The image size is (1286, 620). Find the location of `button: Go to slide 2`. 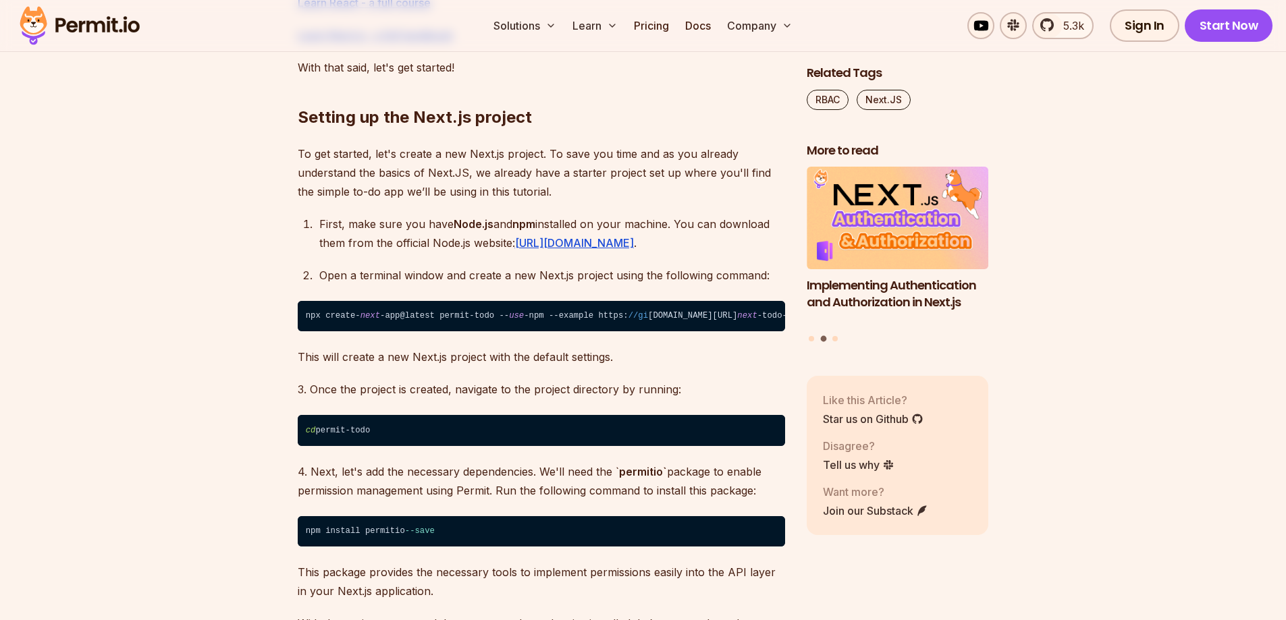

button: Go to slide 2 is located at coordinates (823, 339).